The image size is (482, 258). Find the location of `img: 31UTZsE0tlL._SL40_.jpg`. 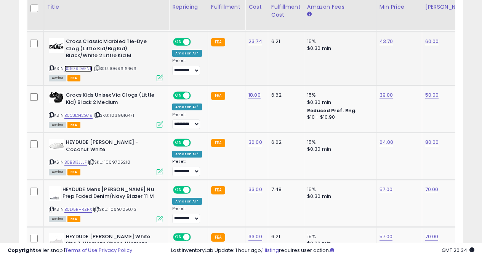

img: 31UTZsE0tlL._SL40_.jpg is located at coordinates (56, 145).